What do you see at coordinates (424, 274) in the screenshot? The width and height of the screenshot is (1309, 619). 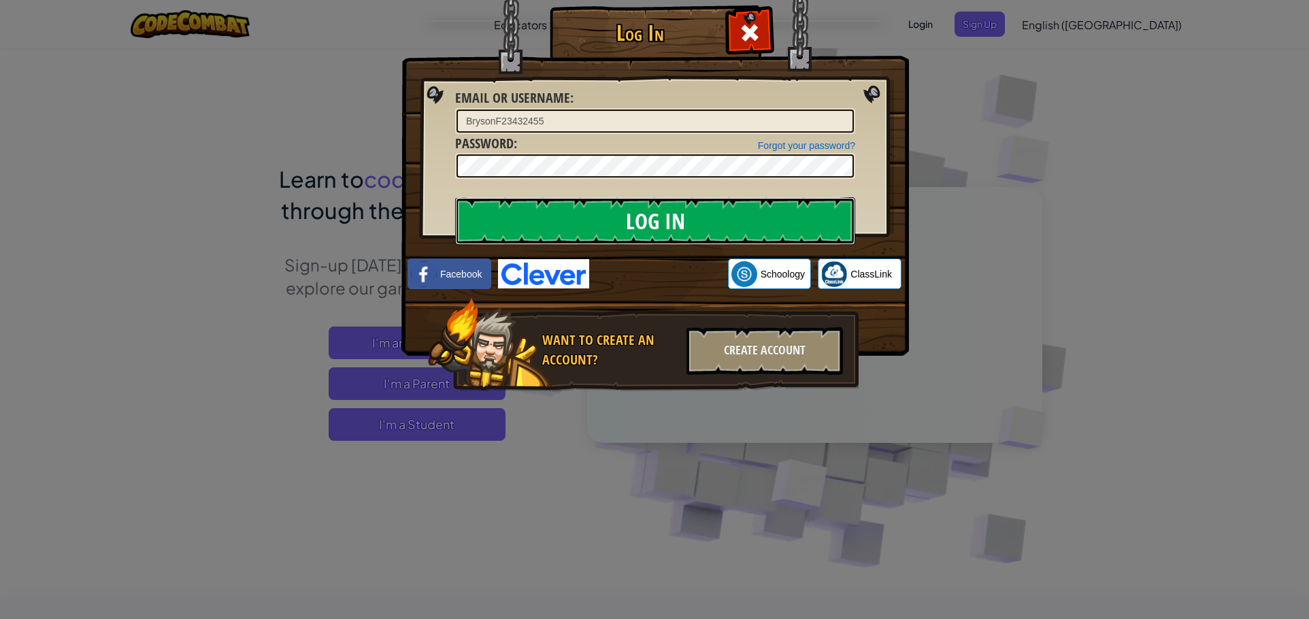 I see `img: facebook_small.png` at bounding box center [424, 274].